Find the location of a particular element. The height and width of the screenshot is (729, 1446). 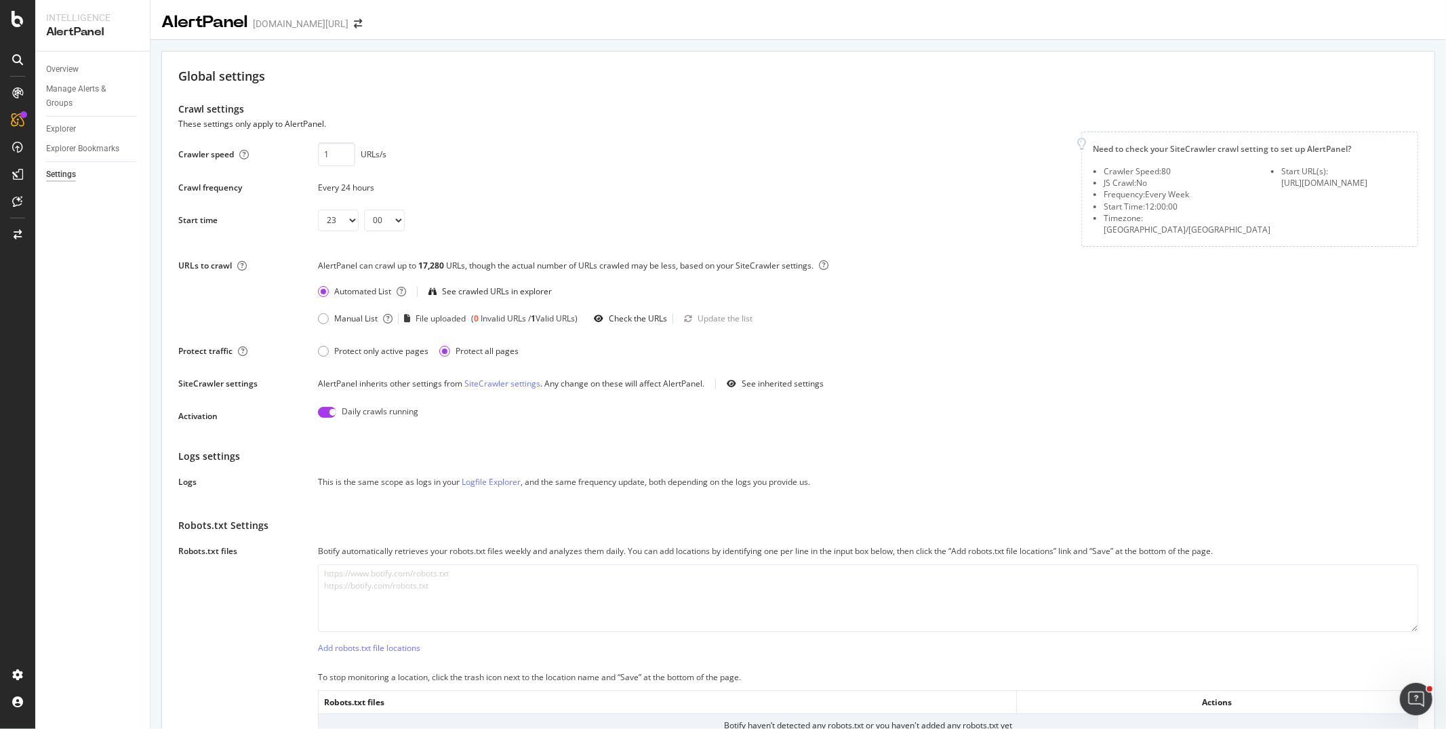

div: Crawler speed is located at coordinates (206, 154).